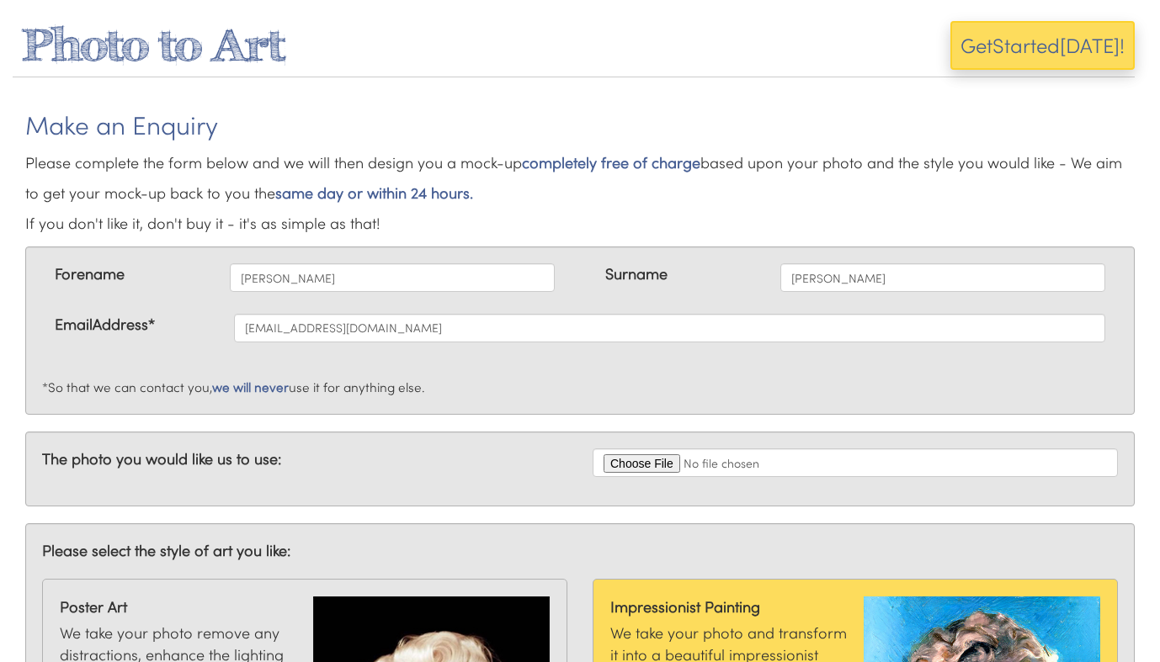 Image resolution: width=1160 pixels, height=662 pixels. Describe the element at coordinates (728, 608) in the screenshot. I see `strong: Impressionist Painting` at that location.